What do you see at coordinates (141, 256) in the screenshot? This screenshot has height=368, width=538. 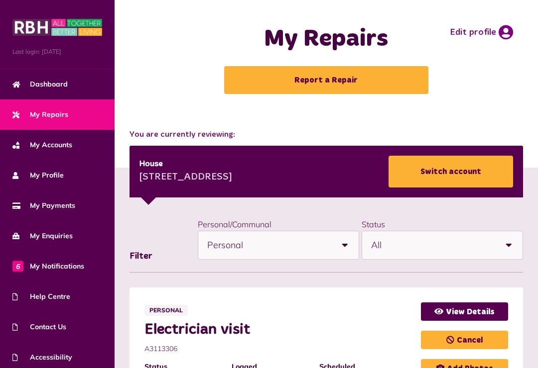 I see `span: Filter` at bounding box center [141, 256].